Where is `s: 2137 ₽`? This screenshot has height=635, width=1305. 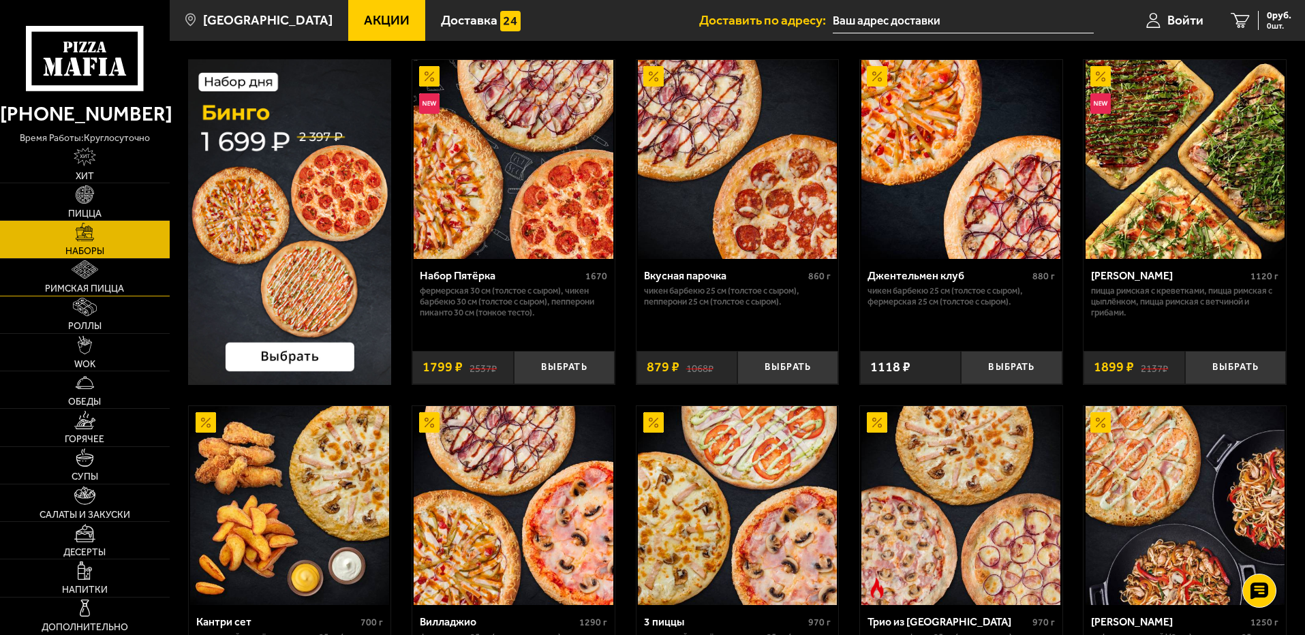
s: 2137 ₽ is located at coordinates (1154, 367).